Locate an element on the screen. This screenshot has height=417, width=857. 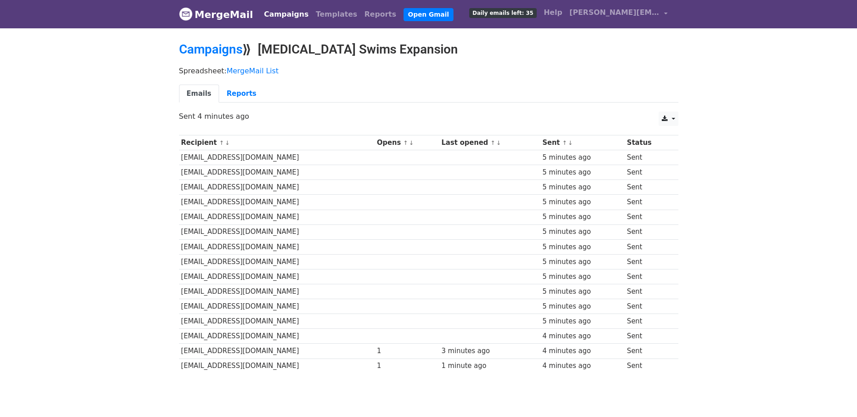
a: Daily emails left: 35 is located at coordinates (503, 13).